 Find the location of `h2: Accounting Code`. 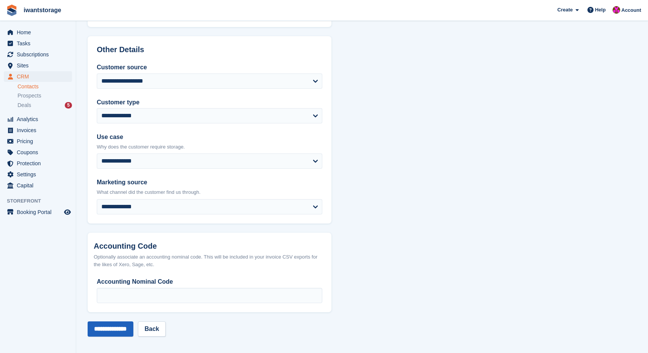

h2: Accounting Code is located at coordinates (210, 246).